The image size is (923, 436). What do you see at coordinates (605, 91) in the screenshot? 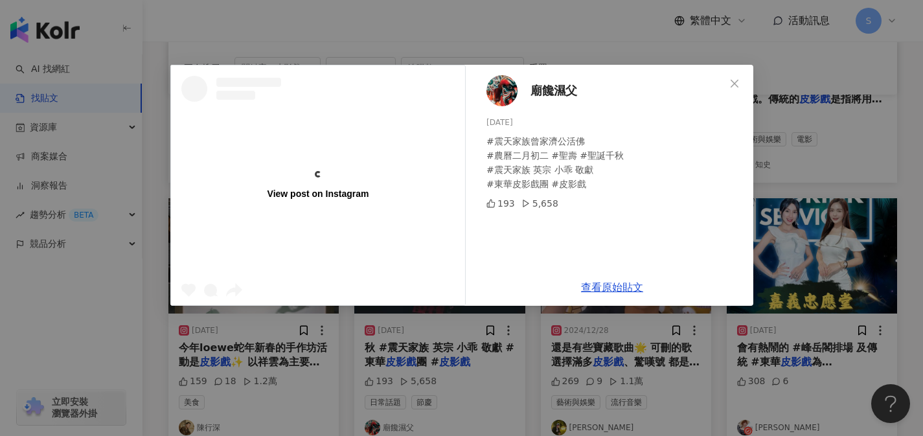
I see `a: KOL Avatar廟饞濕父` at bounding box center [605, 91].